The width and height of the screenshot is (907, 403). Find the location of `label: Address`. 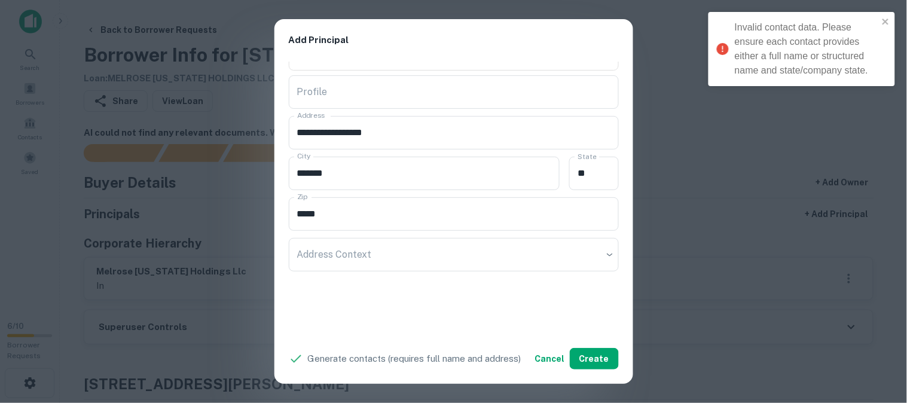

label: Address is located at coordinates (311, 115).